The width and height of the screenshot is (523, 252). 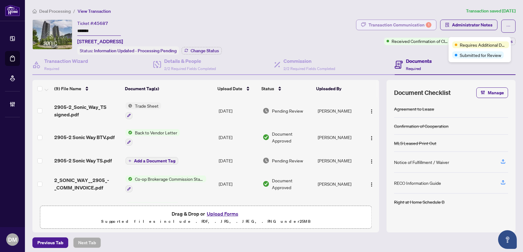 What do you see at coordinates (87, 184) in the screenshot?
I see `span: 2_SONIC_WAY__2905_-_COMM_INVOICE.pdf` at bounding box center [87, 184].